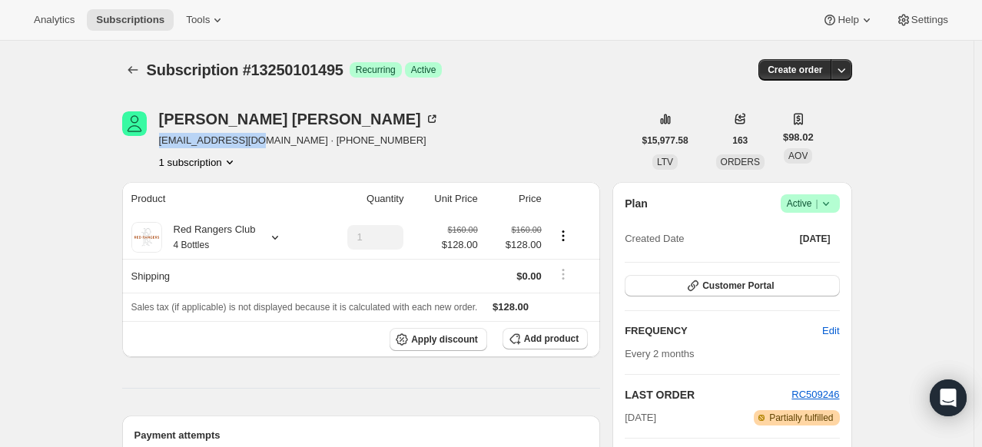  I want to click on th: Unit Price, so click(445, 199).